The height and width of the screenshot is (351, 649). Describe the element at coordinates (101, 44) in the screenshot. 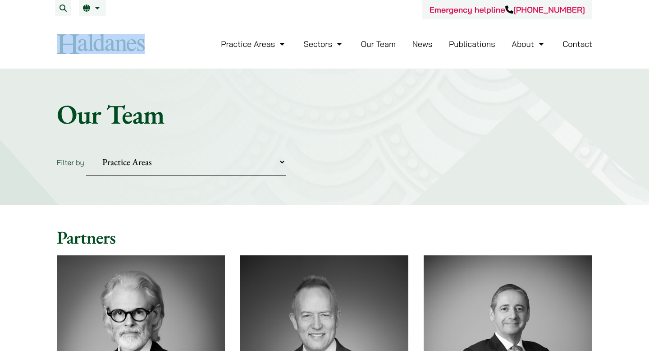

I see `img: Logo of Haldanes` at that location.